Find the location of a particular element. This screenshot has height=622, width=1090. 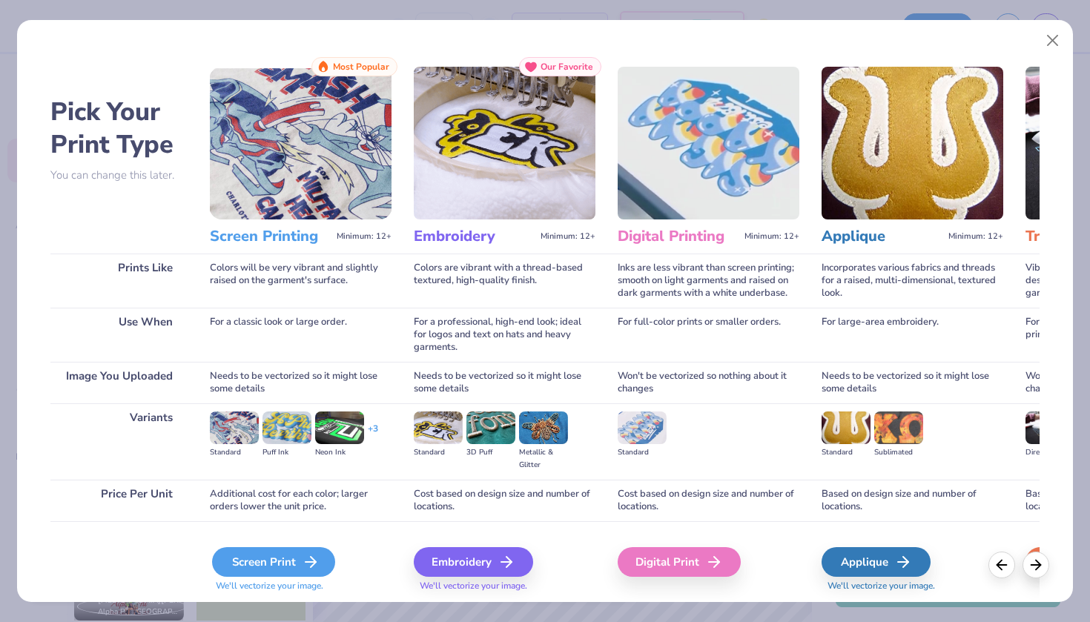

h3: Screen Printing is located at coordinates (270, 237).